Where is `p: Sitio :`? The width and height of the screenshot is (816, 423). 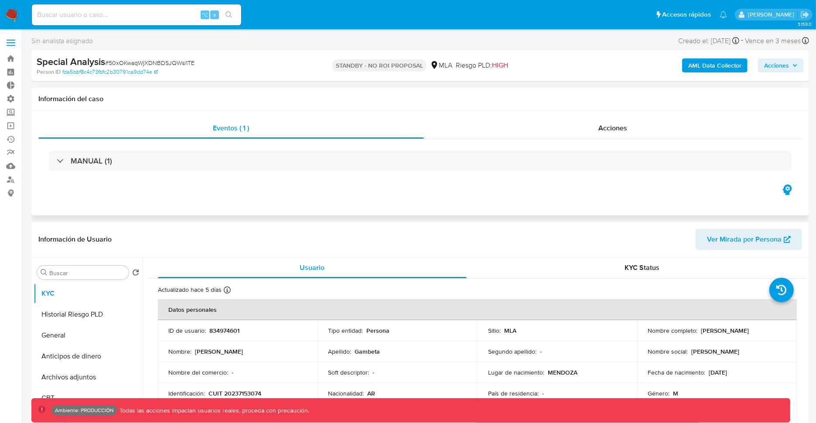
p: Sitio : is located at coordinates (494, 331).